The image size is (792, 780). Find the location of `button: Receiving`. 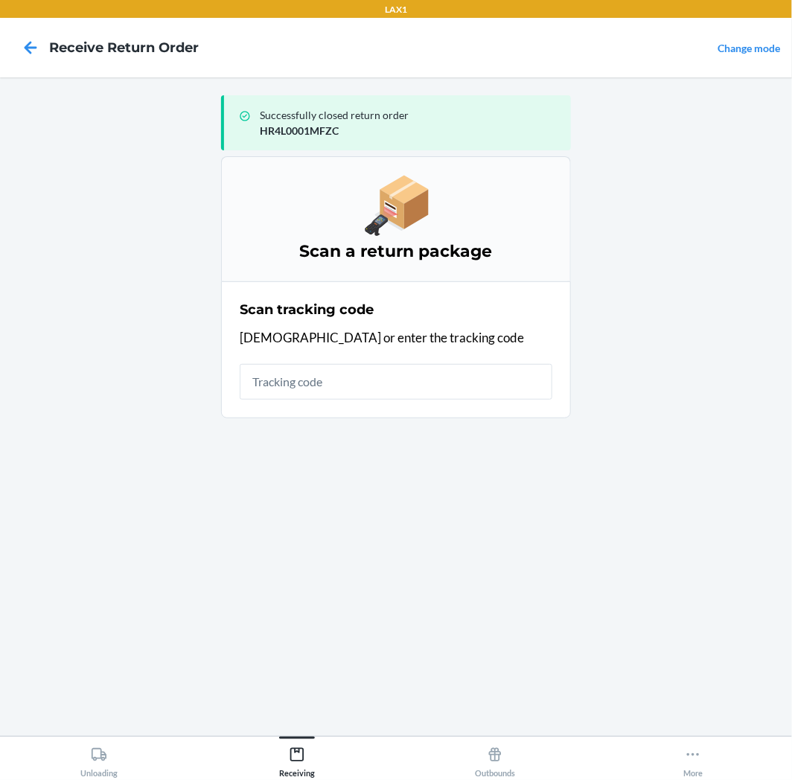

button: Receiving is located at coordinates (297, 757).